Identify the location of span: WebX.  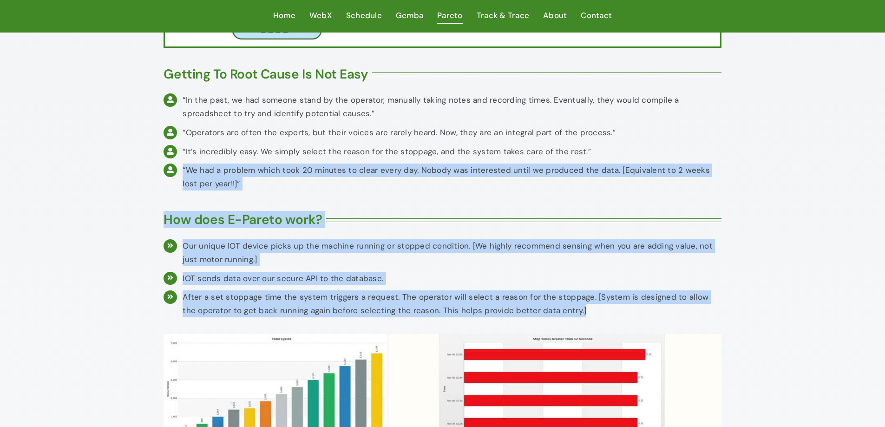
(321, 15).